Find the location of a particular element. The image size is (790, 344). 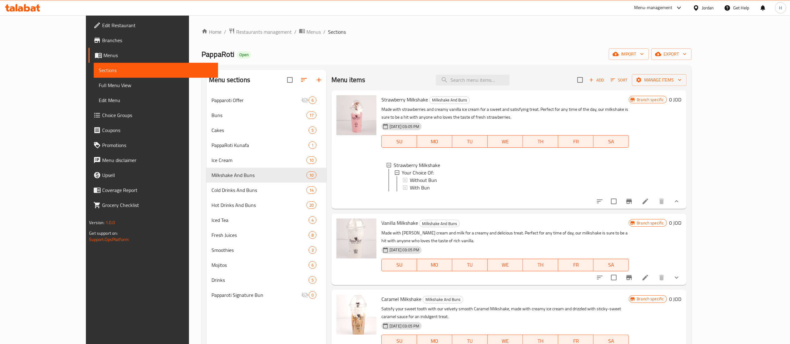

span: Restaurants management is located at coordinates (264, 32).